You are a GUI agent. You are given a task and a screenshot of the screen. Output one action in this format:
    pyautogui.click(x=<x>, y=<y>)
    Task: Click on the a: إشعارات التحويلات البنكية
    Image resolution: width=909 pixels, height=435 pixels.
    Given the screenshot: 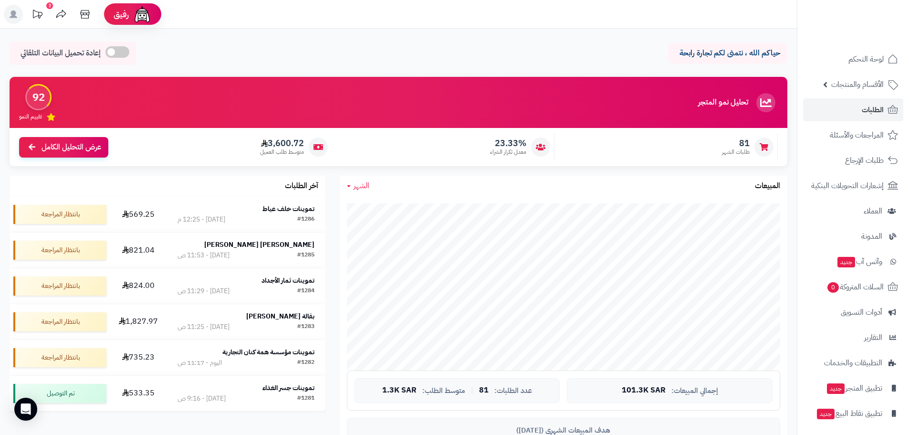 What is the action you would take?
    pyautogui.click(x=853, y=186)
    